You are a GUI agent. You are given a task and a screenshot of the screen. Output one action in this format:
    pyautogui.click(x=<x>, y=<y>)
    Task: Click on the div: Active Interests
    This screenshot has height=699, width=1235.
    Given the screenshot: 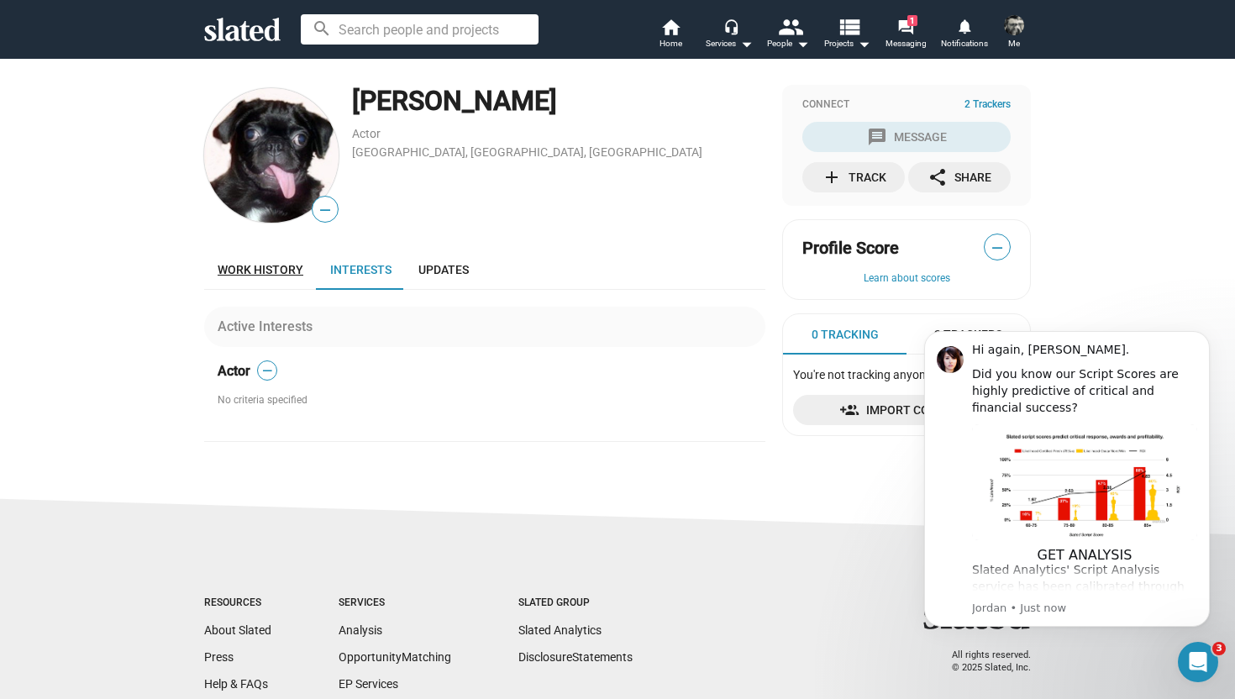 What is the action you would take?
    pyautogui.click(x=268, y=326)
    